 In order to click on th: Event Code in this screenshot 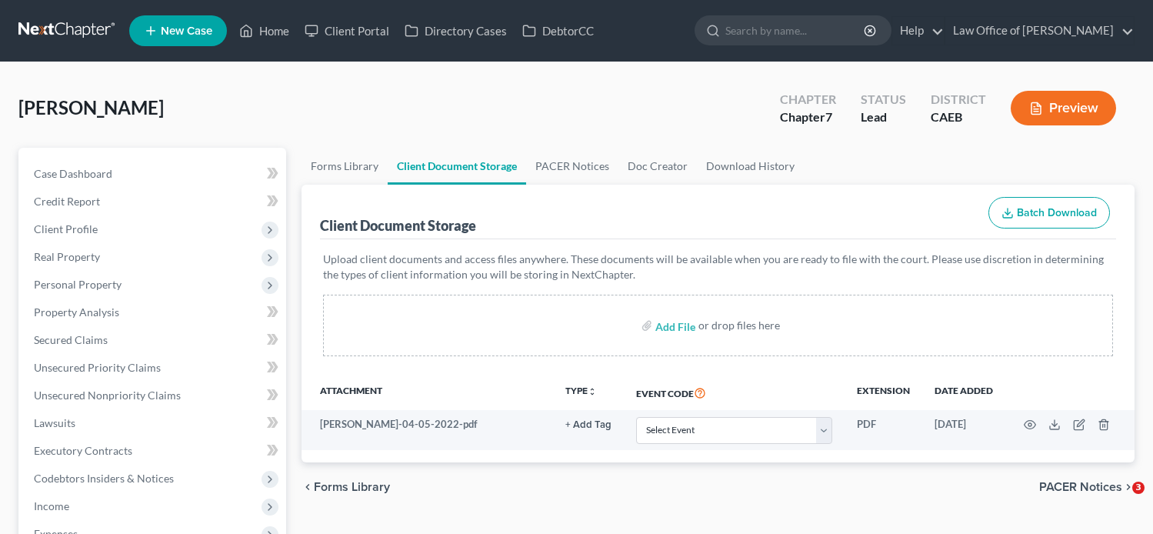, I will do `click(734, 392)`.